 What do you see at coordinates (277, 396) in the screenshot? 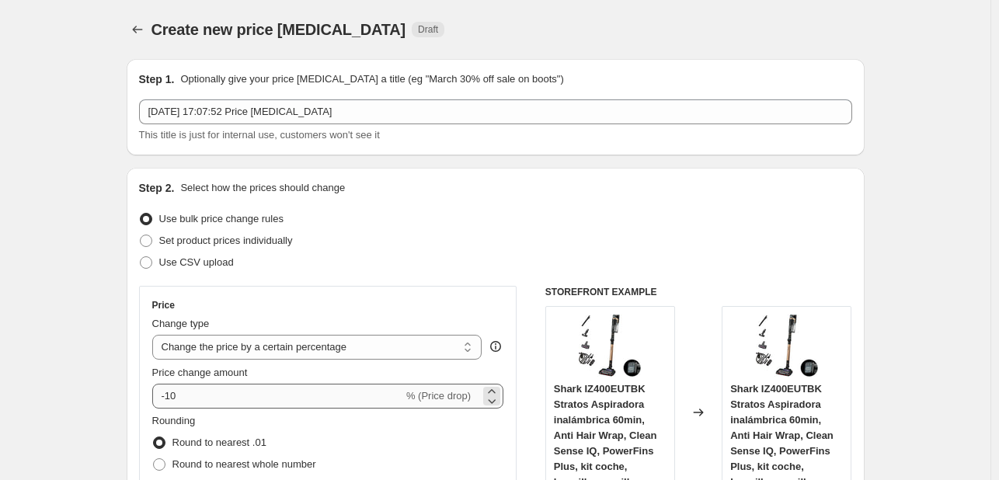
I see `input: -15` at bounding box center [277, 396].